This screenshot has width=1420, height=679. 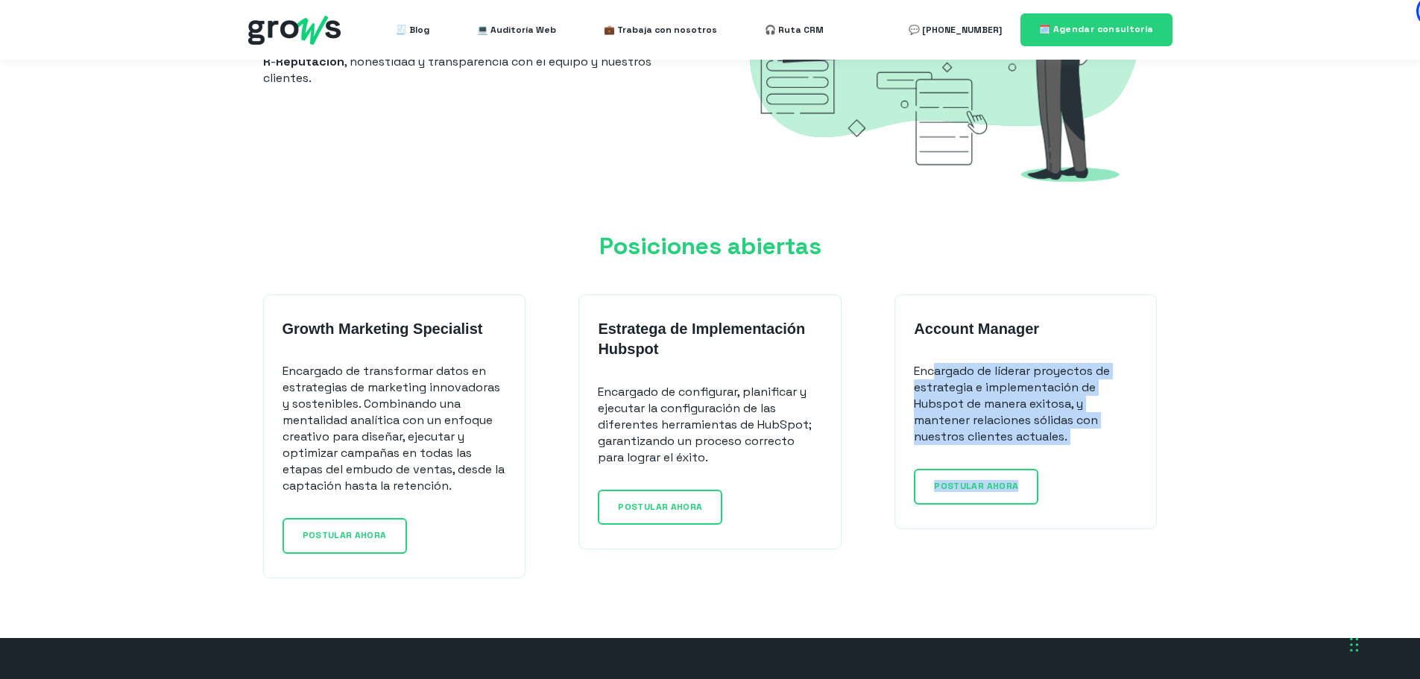 I want to click on a: 💼 Trabaja con nosotros, so click(x=660, y=30).